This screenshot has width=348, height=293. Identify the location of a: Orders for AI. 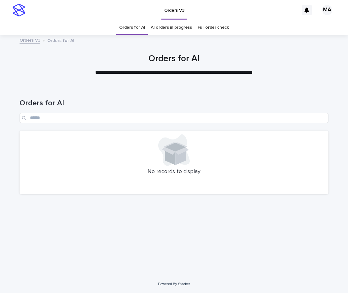
(132, 27).